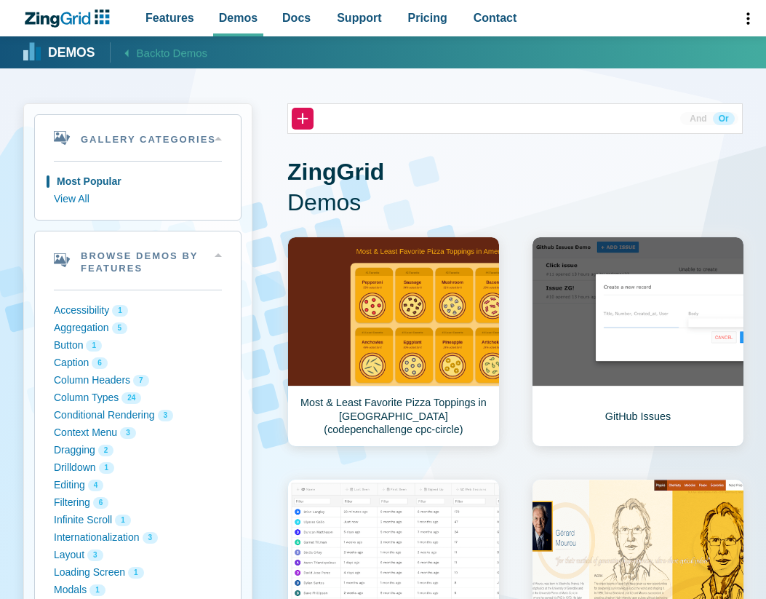  What do you see at coordinates (137, 380) in the screenshot?
I see `button: Column Headers 7` at bounding box center [137, 380].